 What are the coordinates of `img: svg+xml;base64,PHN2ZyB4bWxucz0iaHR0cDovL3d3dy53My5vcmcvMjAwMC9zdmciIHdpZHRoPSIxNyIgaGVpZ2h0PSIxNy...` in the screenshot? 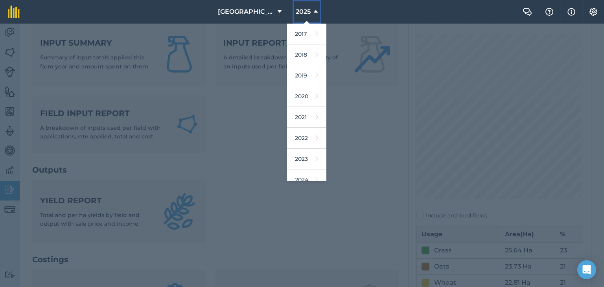 It's located at (571, 12).